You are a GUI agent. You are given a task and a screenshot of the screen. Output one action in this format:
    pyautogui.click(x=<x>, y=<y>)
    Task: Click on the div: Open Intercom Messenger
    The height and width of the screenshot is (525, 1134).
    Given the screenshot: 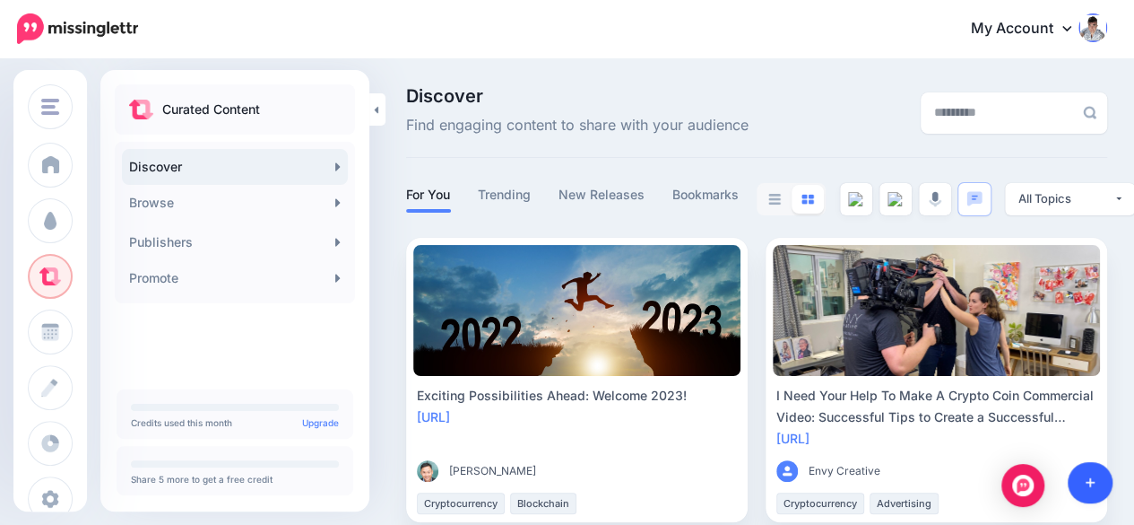 What is the action you would take?
    pyautogui.click(x=1023, y=485)
    